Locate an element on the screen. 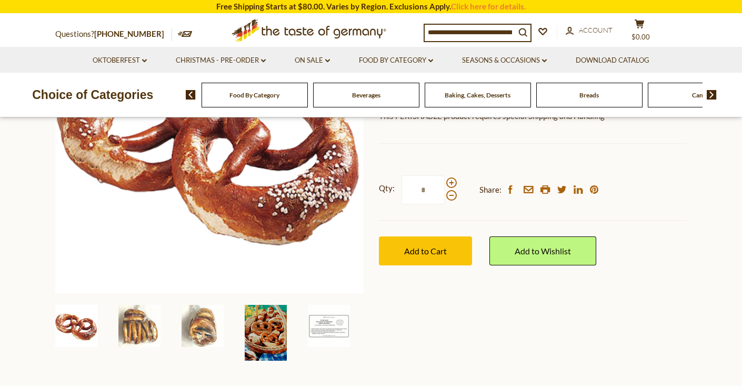  span: Baking, Cakes, Desserts is located at coordinates (477, 95).